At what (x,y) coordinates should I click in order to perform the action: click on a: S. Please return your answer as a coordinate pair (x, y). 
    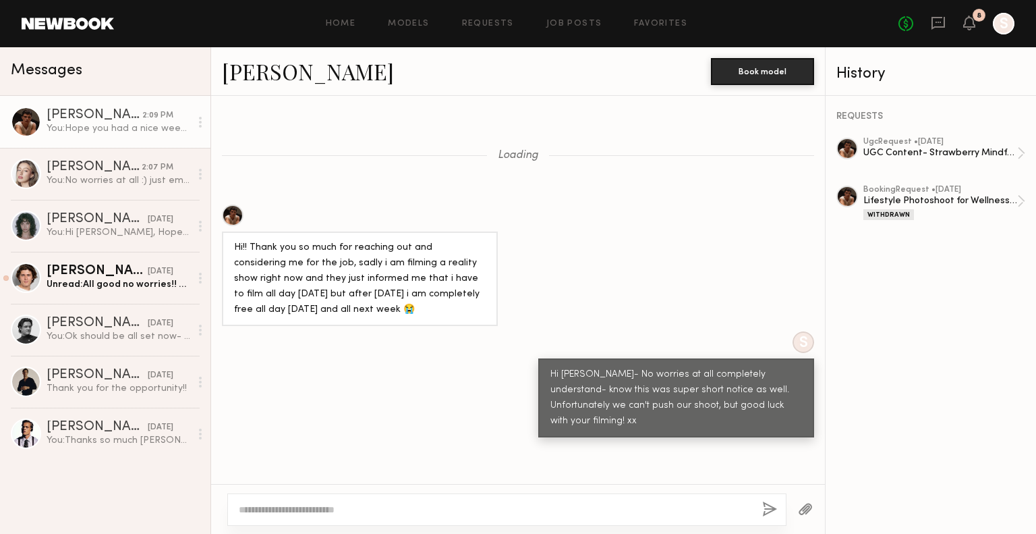
    Looking at the image, I should click on (1004, 24).